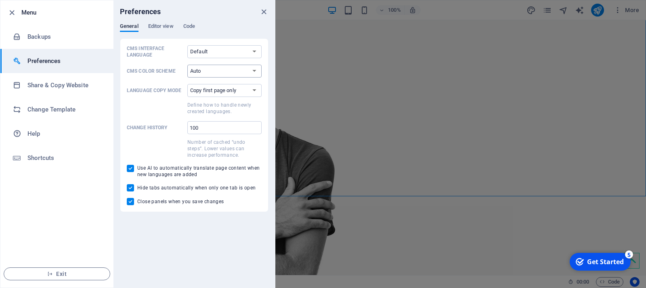 The width and height of the screenshot is (646, 288). I want to click on p: CMS Interface Language, so click(156, 52).